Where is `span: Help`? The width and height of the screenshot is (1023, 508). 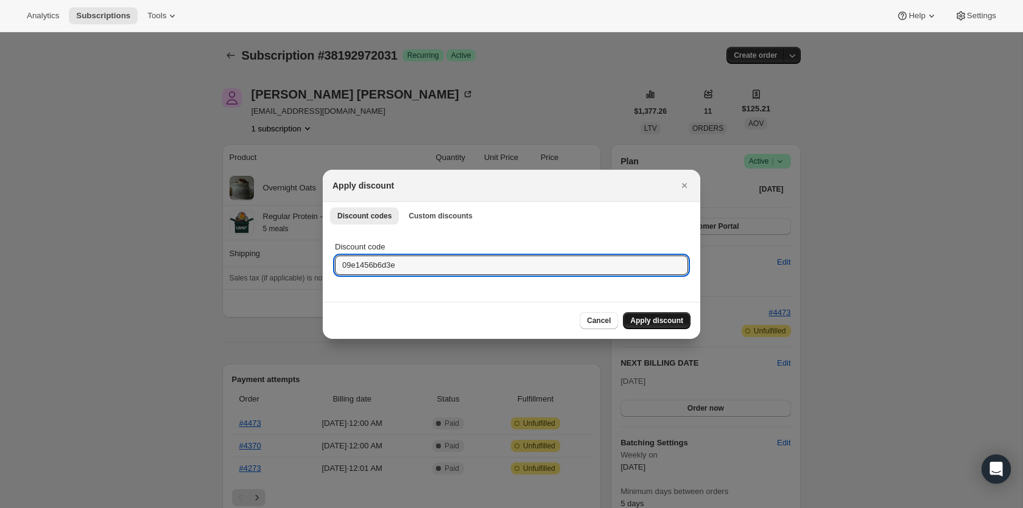 span: Help is located at coordinates (916, 16).